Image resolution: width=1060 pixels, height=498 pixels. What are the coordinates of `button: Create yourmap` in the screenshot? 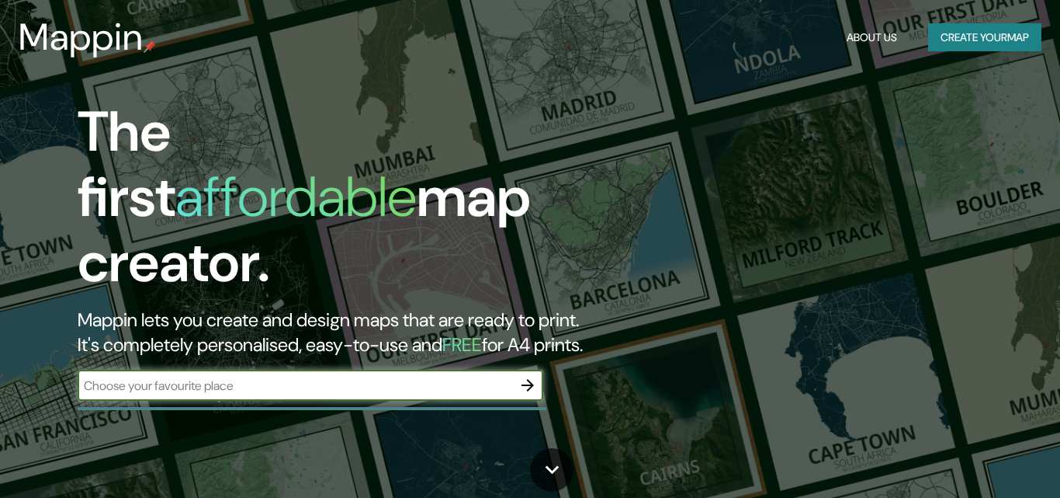 It's located at (985, 37).